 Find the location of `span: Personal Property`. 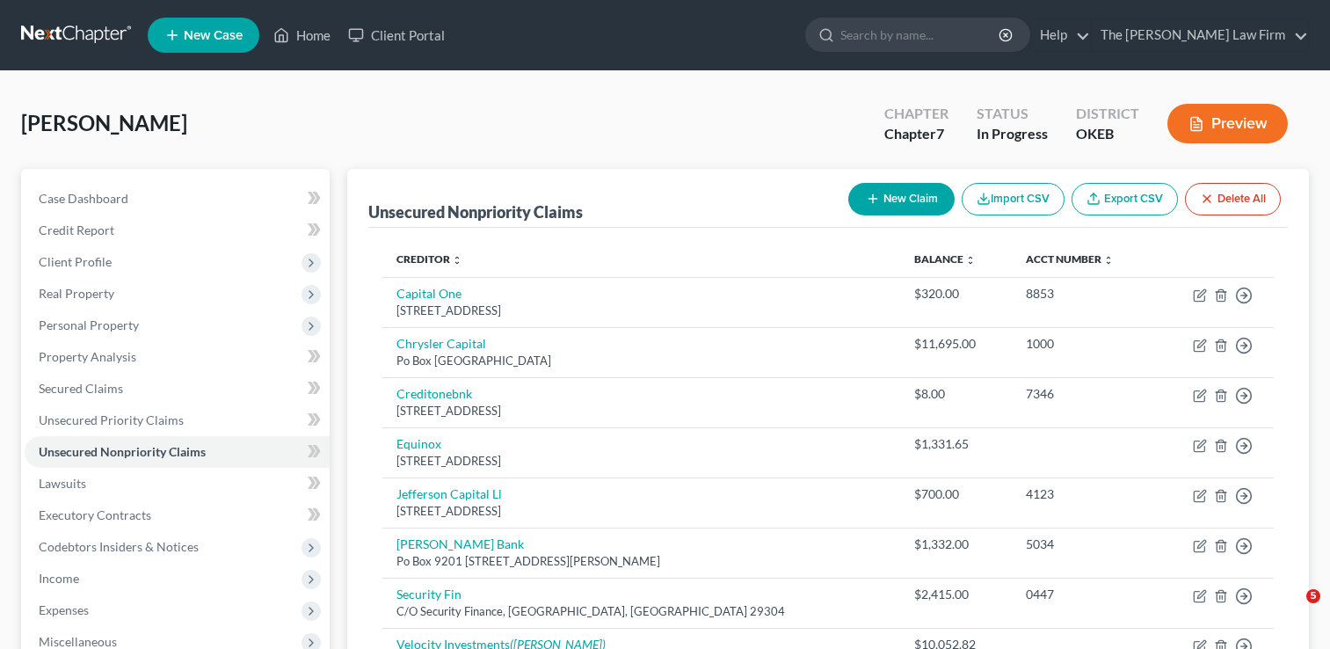

span: Personal Property is located at coordinates (89, 324).